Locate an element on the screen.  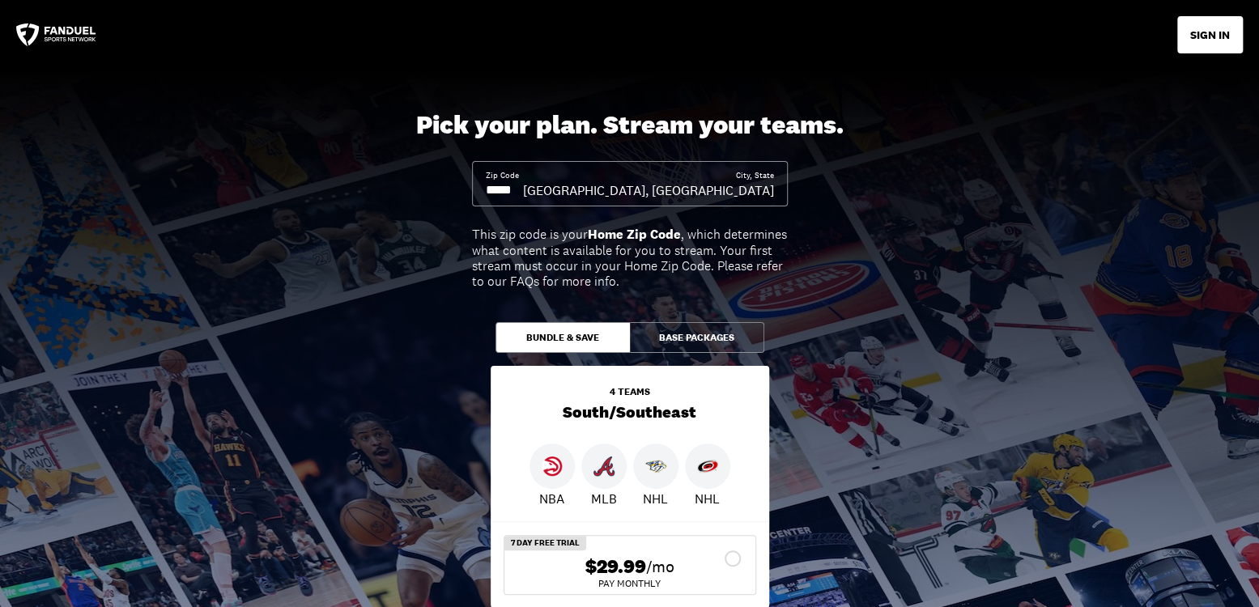
span: $29.99 is located at coordinates (615, 567).